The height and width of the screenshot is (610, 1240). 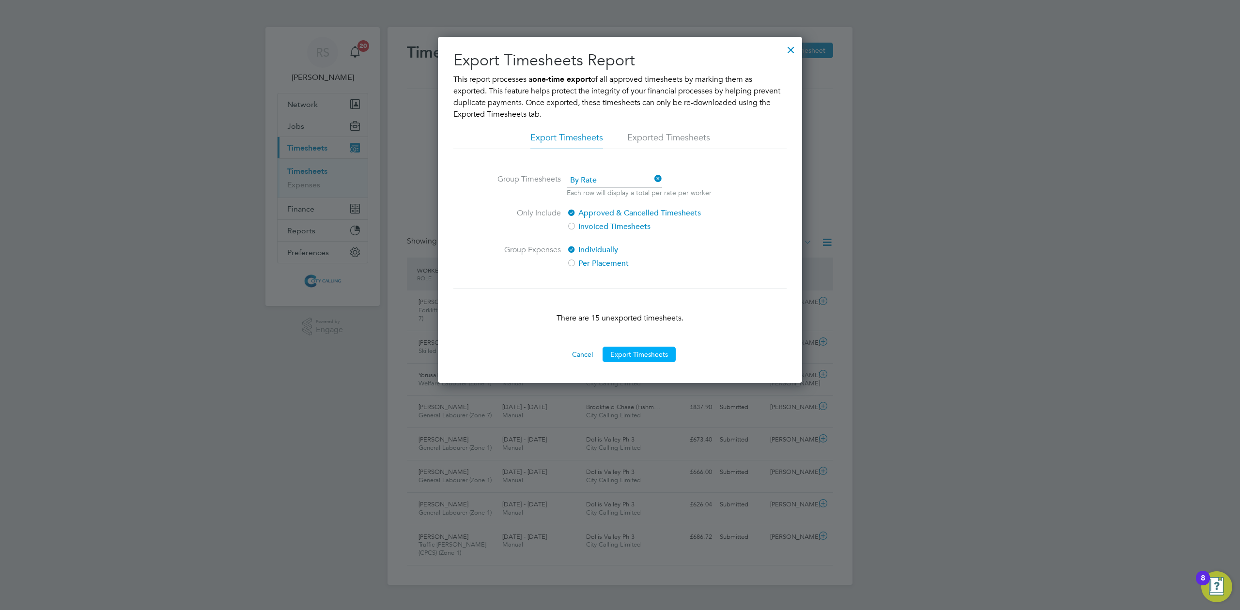 What do you see at coordinates (524, 220) in the screenshot?
I see `label: Only Include` at bounding box center [524, 220].